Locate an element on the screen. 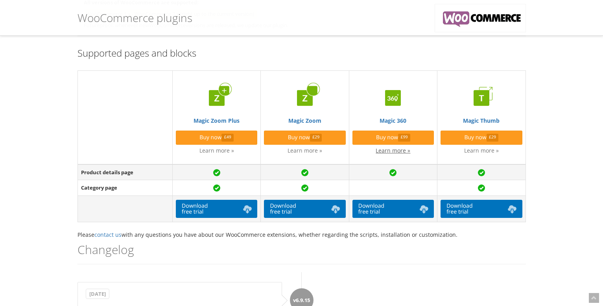 The height and width of the screenshot is (306, 603). img: Magic Thumb is located at coordinates (481, 98).